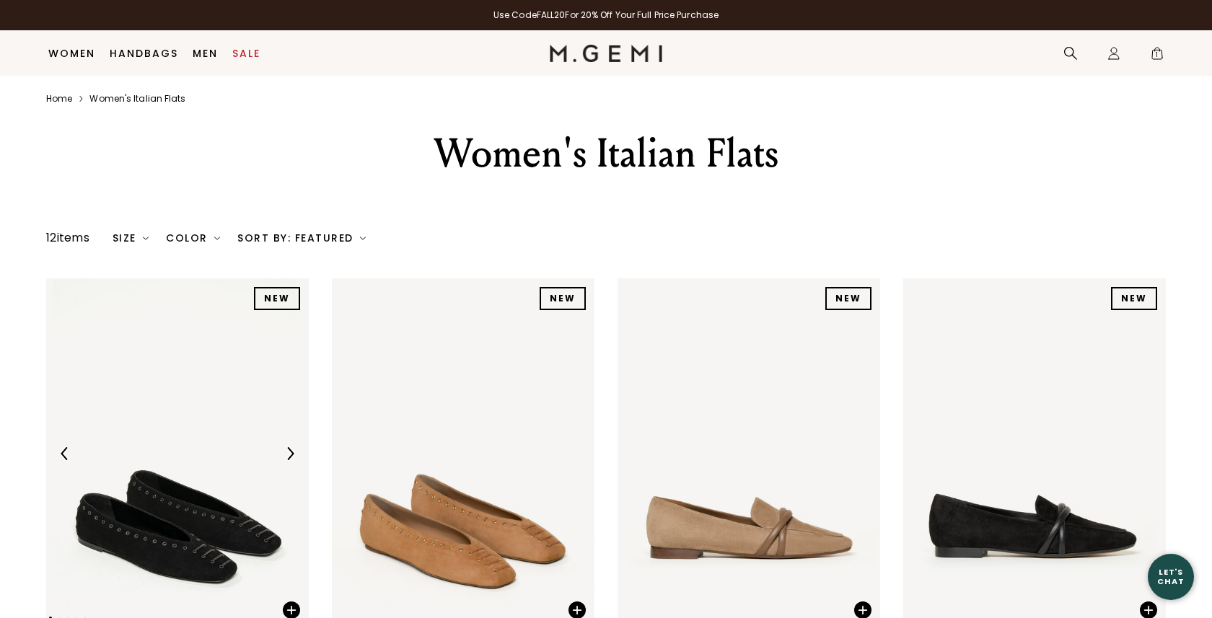  What do you see at coordinates (59, 99) in the screenshot?
I see `a: Home` at bounding box center [59, 99].